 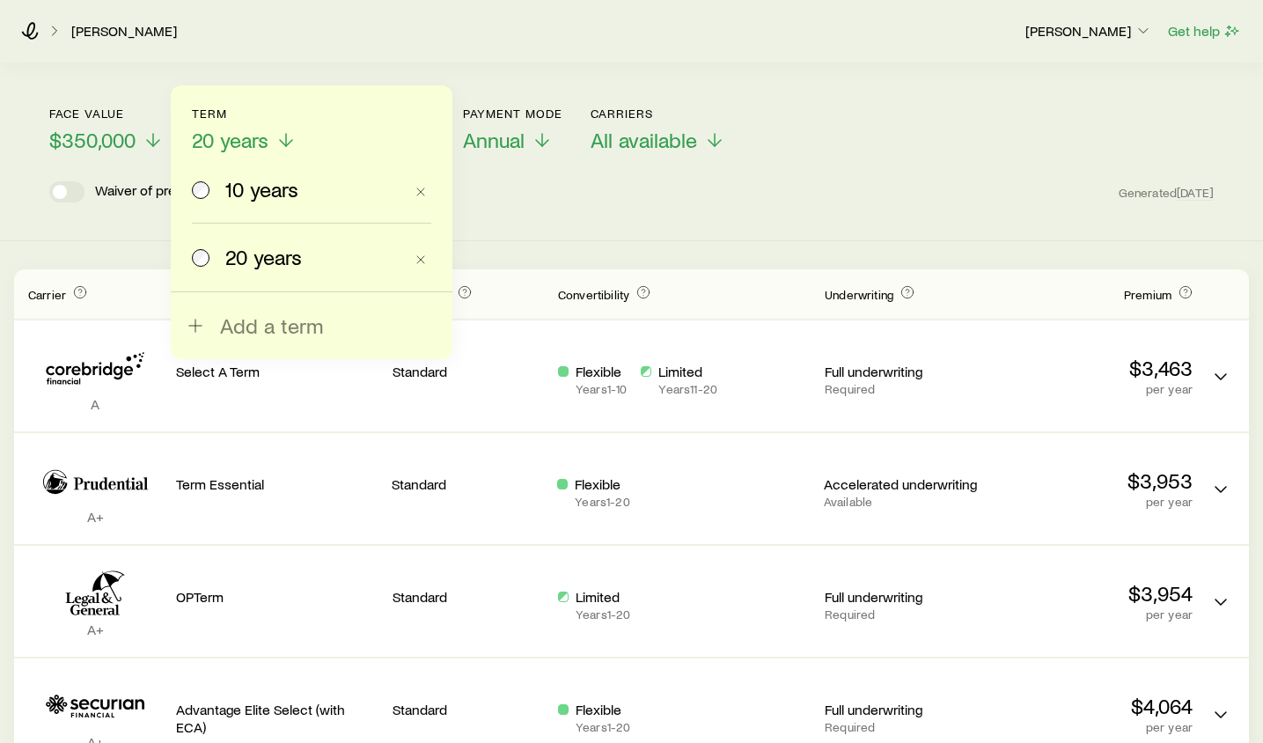 What do you see at coordinates (244, 129) in the screenshot?
I see `button: Term20 years` at bounding box center [244, 129].